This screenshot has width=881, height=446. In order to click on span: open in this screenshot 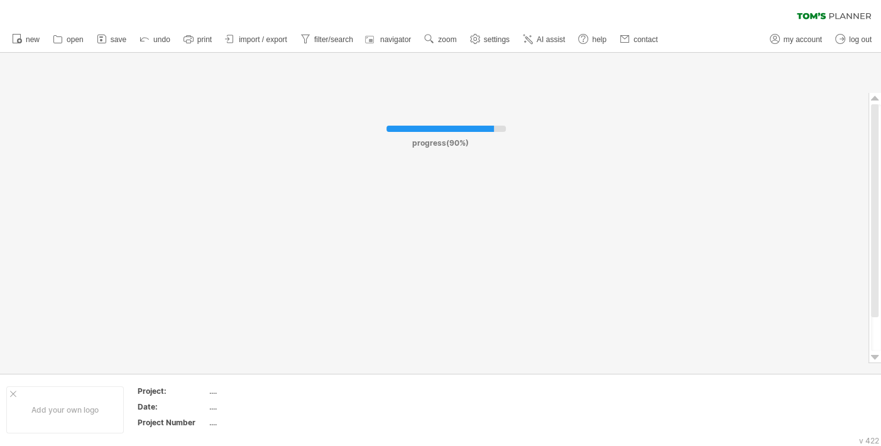, I will do `click(75, 40)`.